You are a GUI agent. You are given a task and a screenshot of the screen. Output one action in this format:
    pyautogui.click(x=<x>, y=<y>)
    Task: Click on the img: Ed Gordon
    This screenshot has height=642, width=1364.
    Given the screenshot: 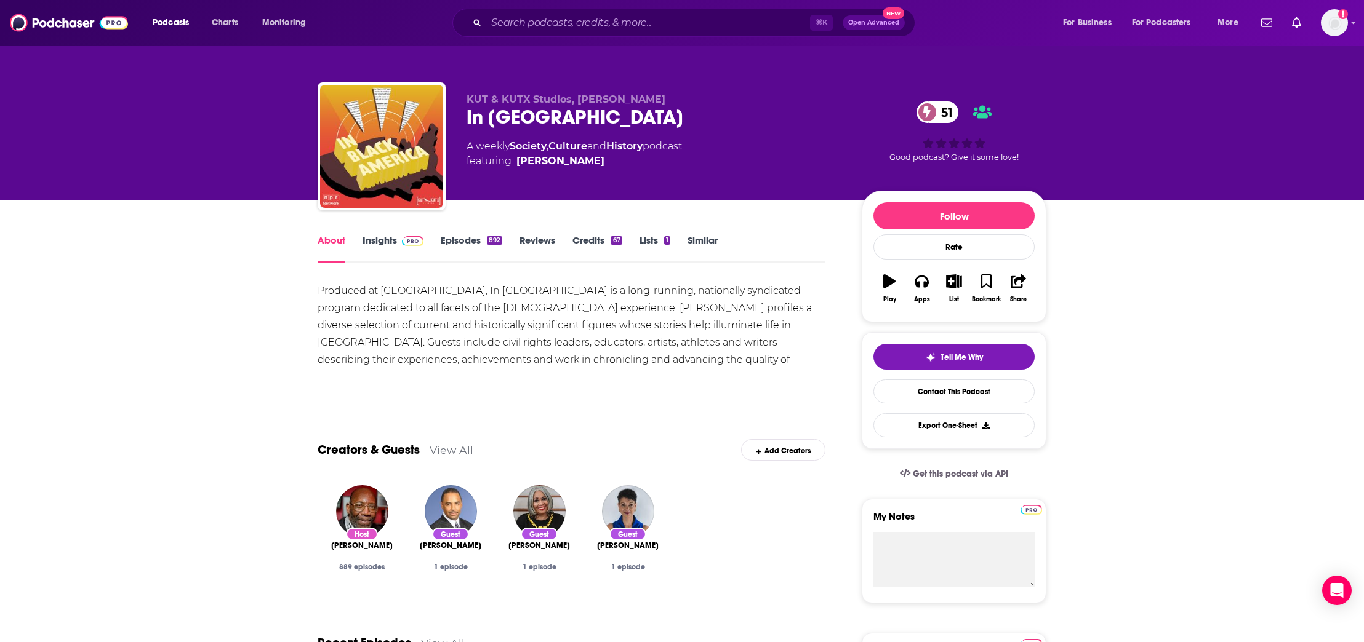 What is the action you would take?
    pyautogui.click(x=450, y=511)
    